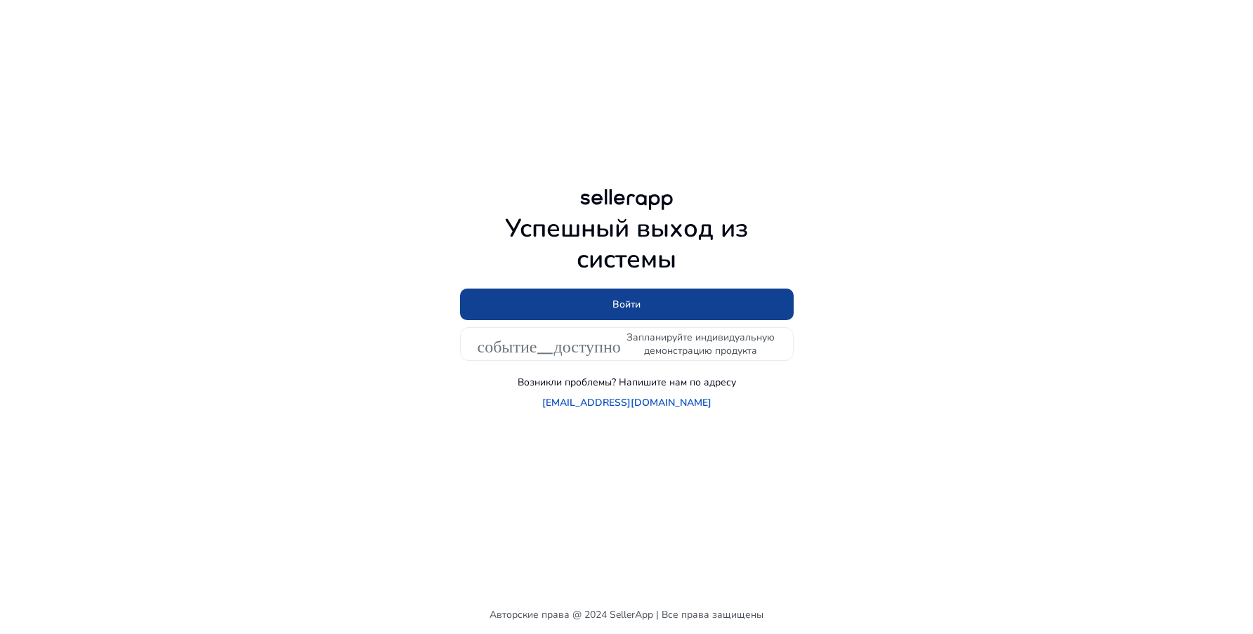 This screenshot has width=1253, height=634. Describe the element at coordinates (626, 344) in the screenshot. I see `button: событие_доступноЗапланируйте индивидуальную демонстрацию продукта` at that location.